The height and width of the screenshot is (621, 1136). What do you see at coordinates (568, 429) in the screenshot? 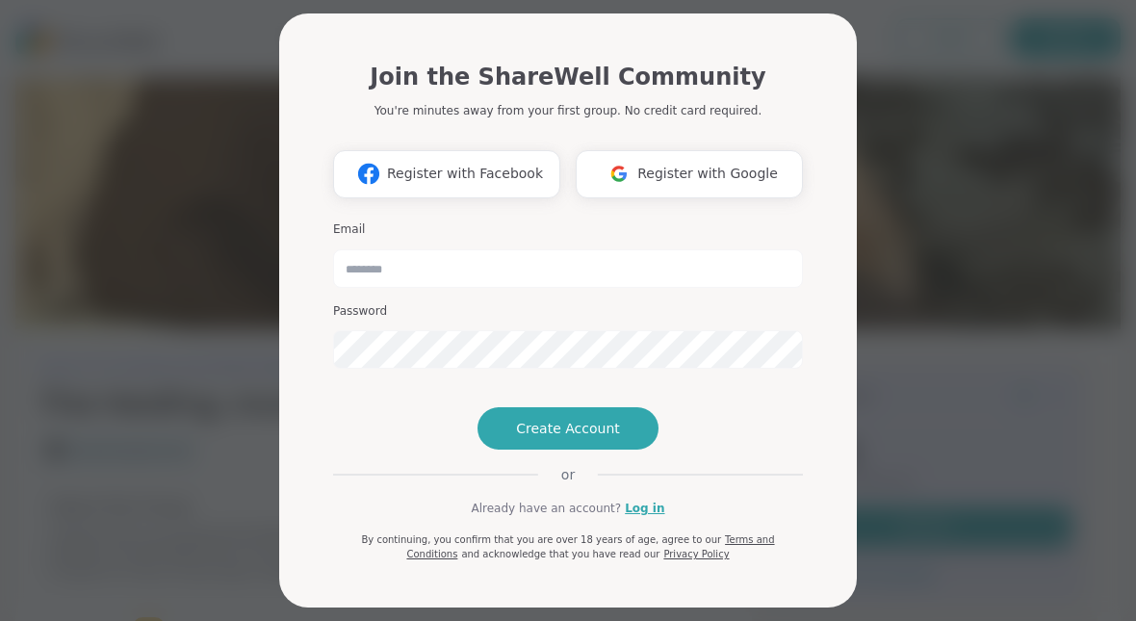
I see `span: Create Account` at bounding box center [568, 429].